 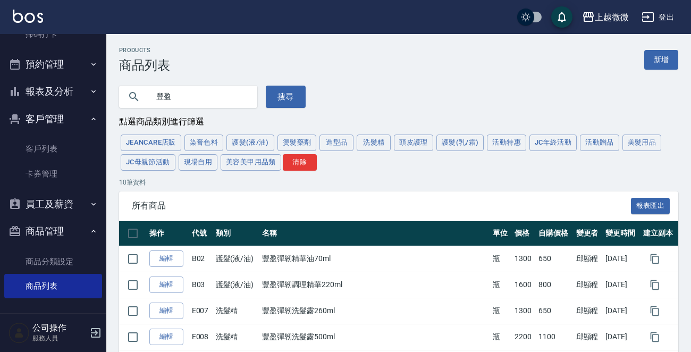 I want to click on td: E007, so click(x=201, y=310).